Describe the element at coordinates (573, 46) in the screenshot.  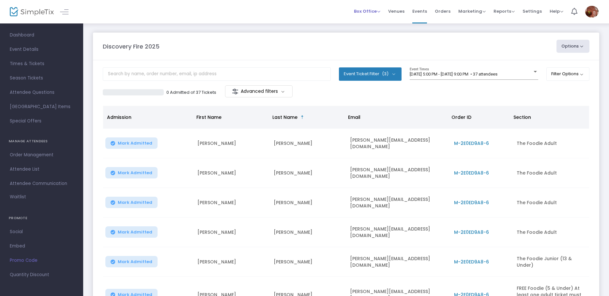
I see `button: Options` at that location.